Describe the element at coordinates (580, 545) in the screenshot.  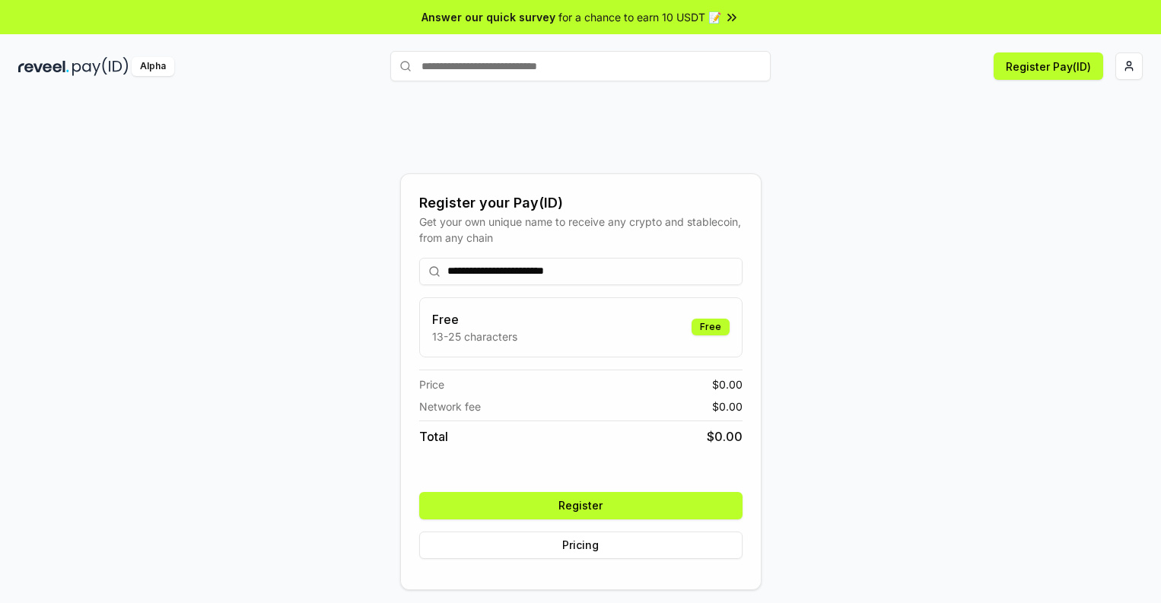
I see `button: Pricing` at that location.